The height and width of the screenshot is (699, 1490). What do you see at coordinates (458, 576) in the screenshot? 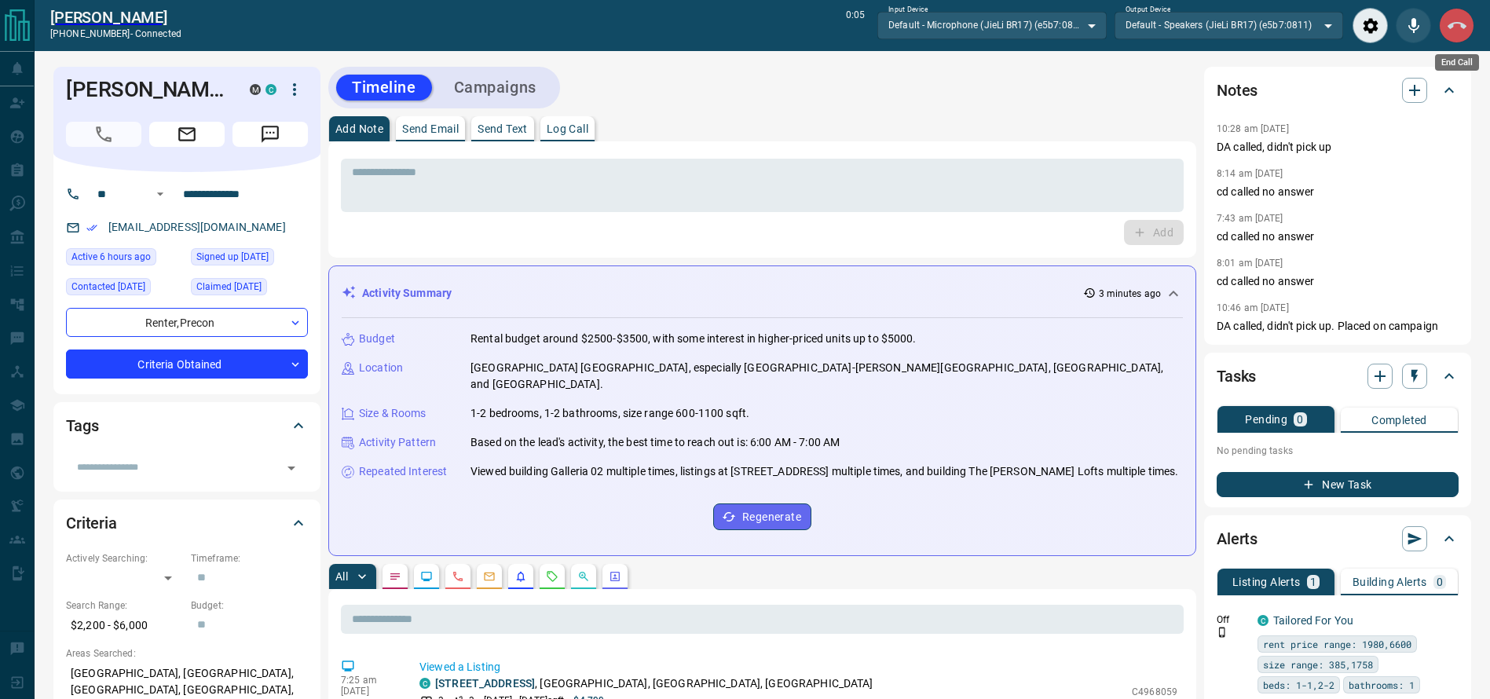
I see `svg: Calls` at bounding box center [458, 576].